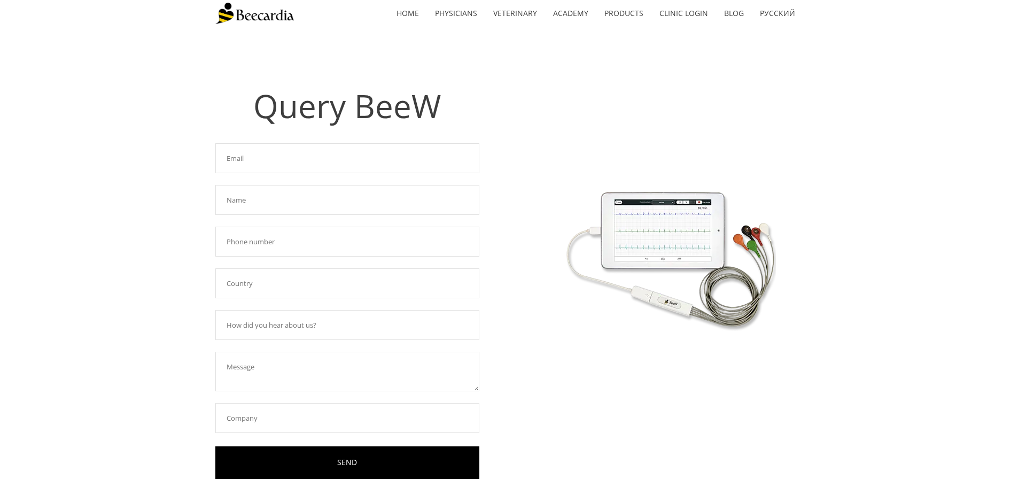 Image resolution: width=1018 pixels, height=487 pixels. Describe the element at coordinates (734, 13) in the screenshot. I see `a: Blog` at that location.